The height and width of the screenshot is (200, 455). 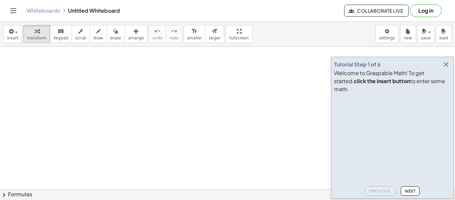 I want to click on span: settings, so click(x=387, y=38).